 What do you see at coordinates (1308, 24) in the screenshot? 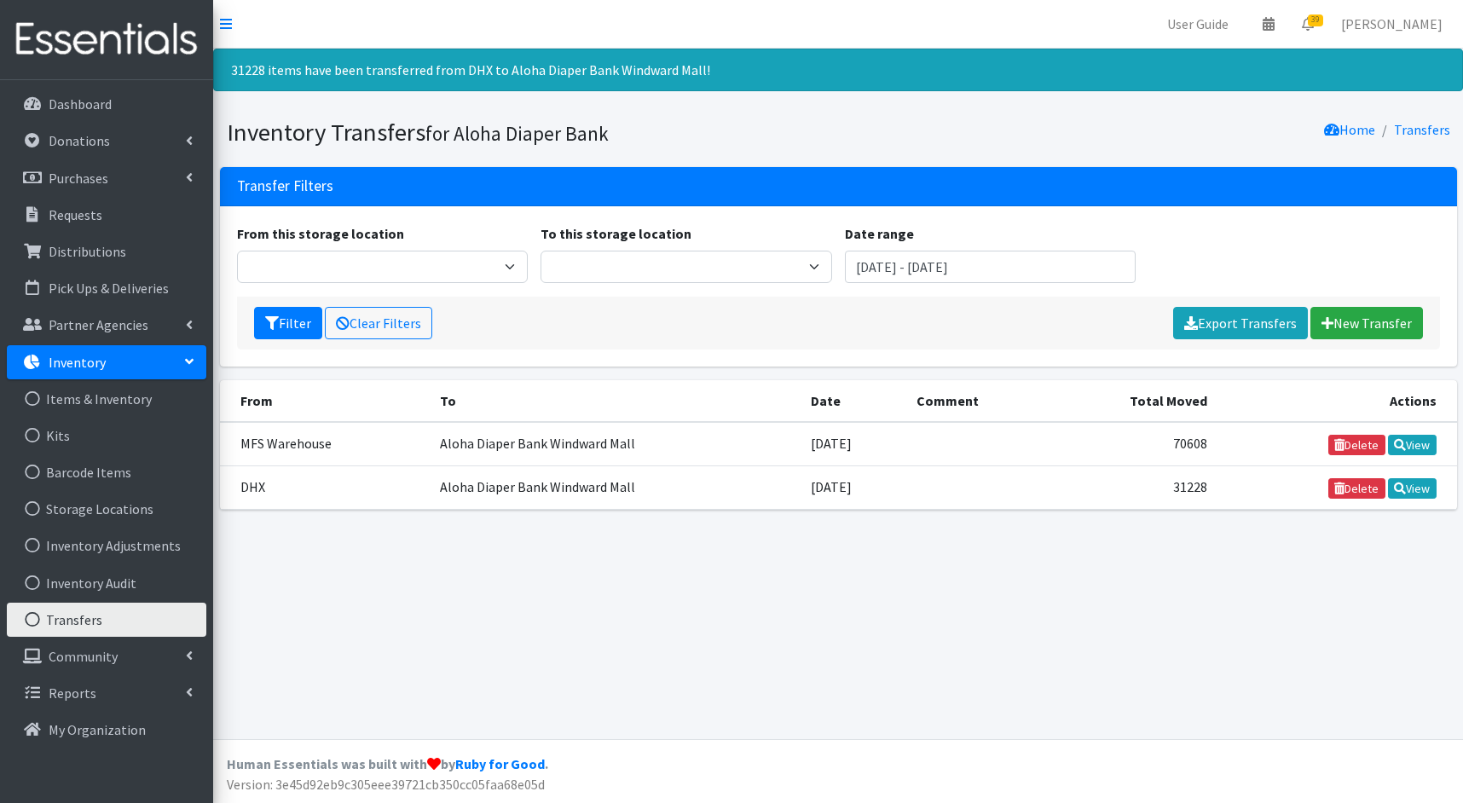
I see `a: 39` at bounding box center [1308, 24].